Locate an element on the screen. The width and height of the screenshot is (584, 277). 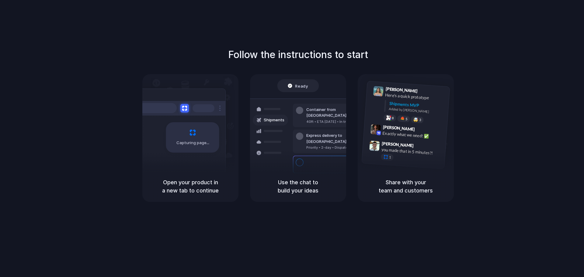
span: 8 is located at coordinates (393, 118).